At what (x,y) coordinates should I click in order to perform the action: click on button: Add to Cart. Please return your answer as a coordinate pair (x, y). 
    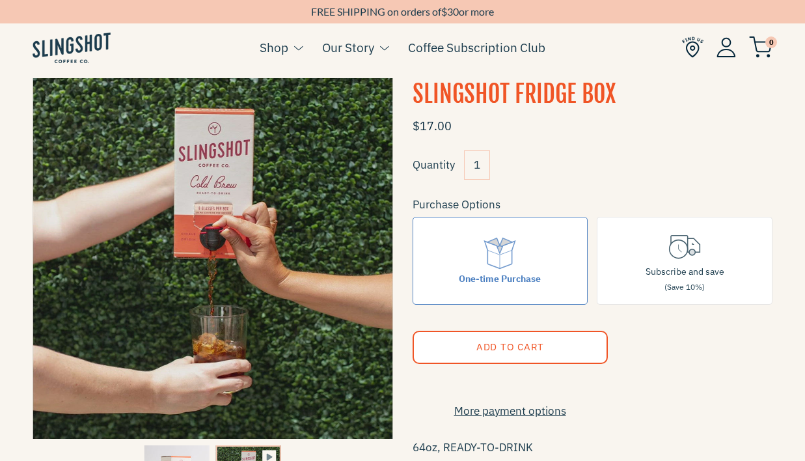
    Looking at the image, I should click on (510, 347).